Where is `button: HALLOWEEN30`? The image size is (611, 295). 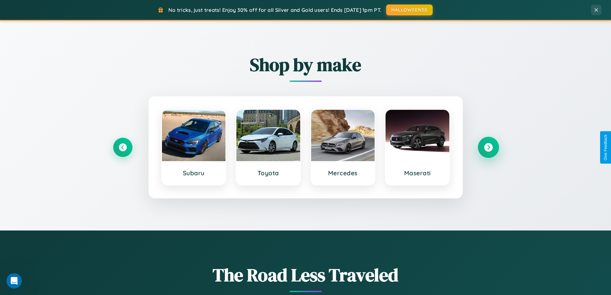 button: HALLOWEEN30 is located at coordinates (409, 10).